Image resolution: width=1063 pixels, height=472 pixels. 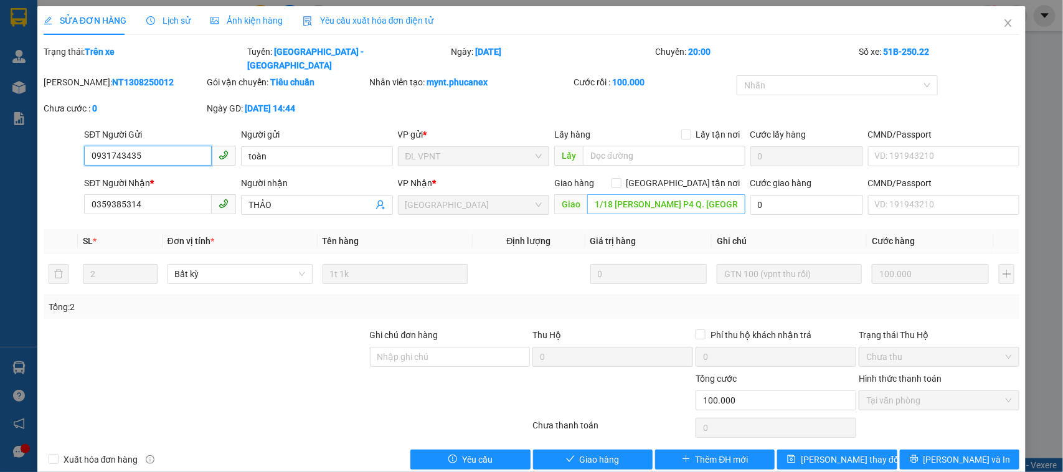 I want to click on div: Chưa thanh toán, so click(x=614, y=429).